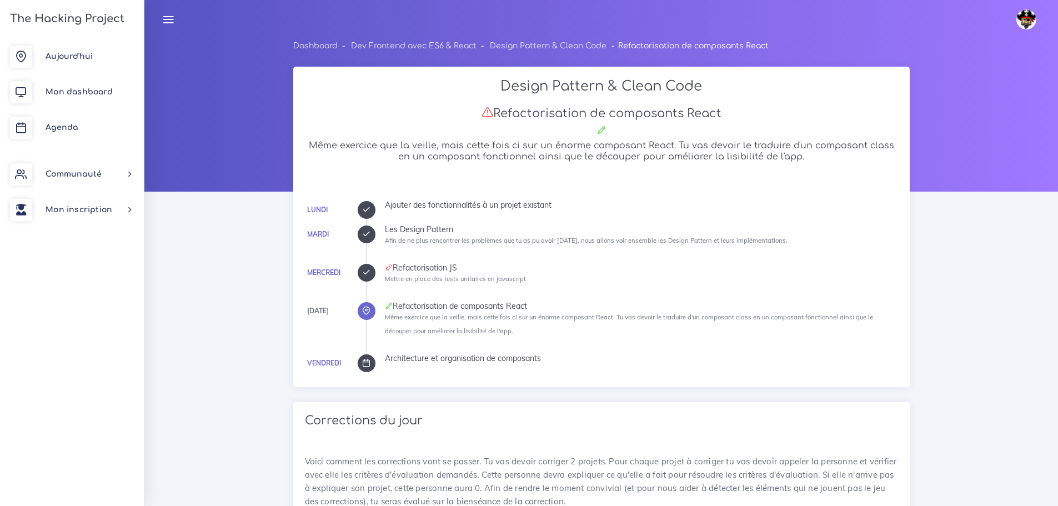  What do you see at coordinates (1027, 19) in the screenshot?
I see `img: avatar` at bounding box center [1027, 19].